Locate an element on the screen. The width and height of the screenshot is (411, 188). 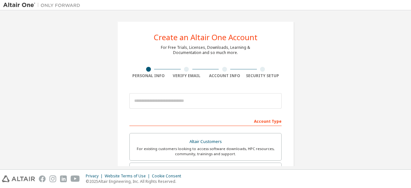
img: youtube.svg is located at coordinates (75, 179).